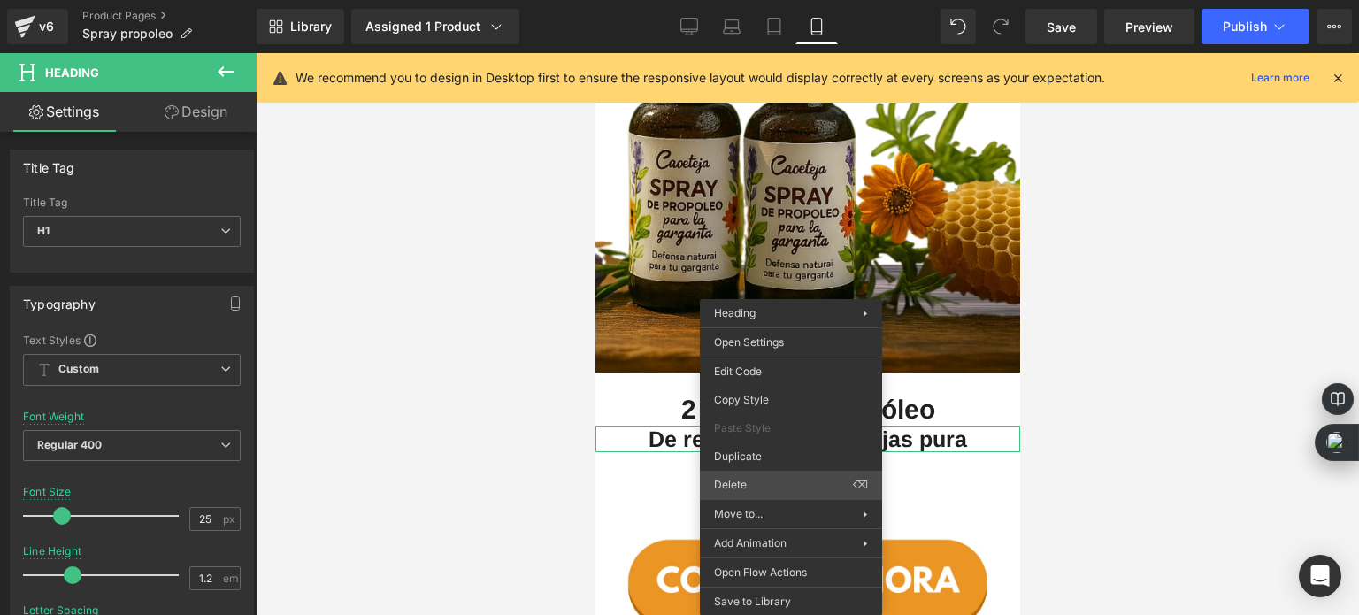 The width and height of the screenshot is (1359, 615). What do you see at coordinates (46, 27) in the screenshot?
I see `div: v6` at bounding box center [46, 27].